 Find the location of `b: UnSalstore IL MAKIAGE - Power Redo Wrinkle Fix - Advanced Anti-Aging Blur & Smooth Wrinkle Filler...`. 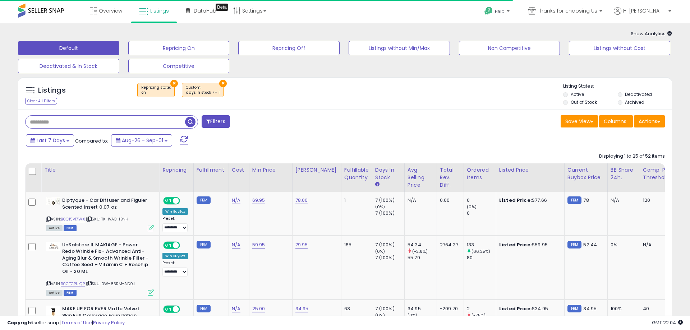

b: UnSalstore IL MAKIAGE - Power Redo Wrinkle Fix - Advanced Anti-Aging Blur & Smooth Wrinkle Filler... is located at coordinates (106, 260).